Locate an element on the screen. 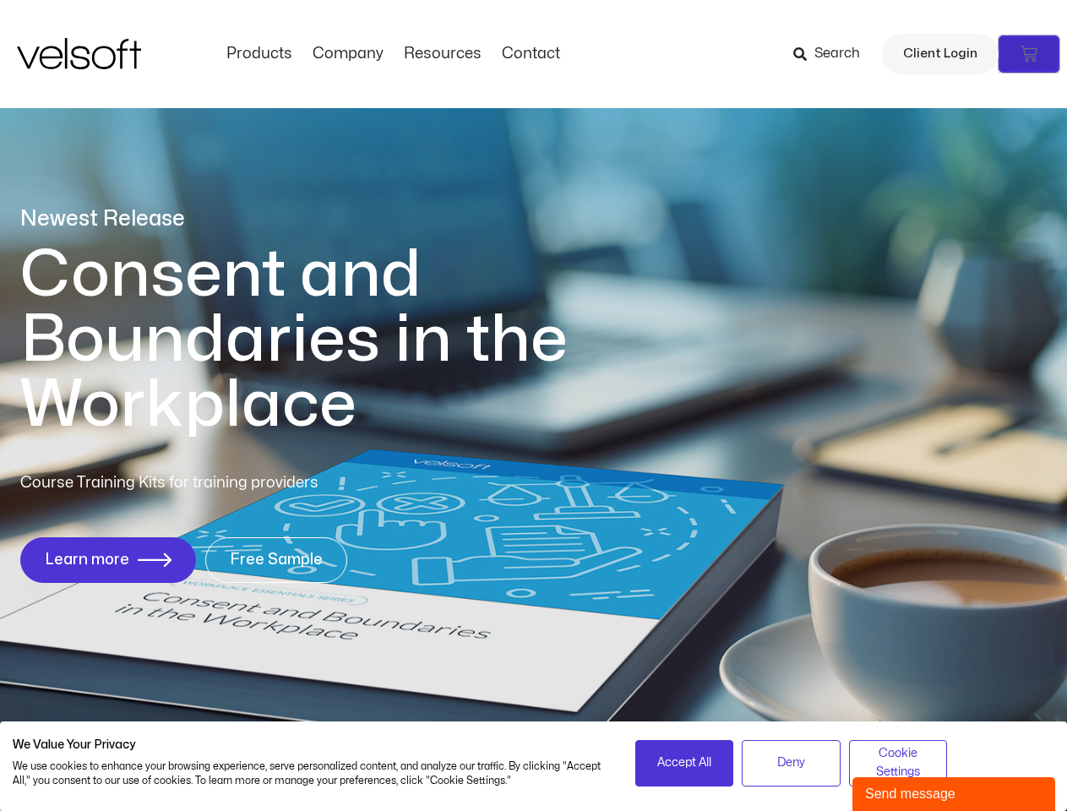  span: Client Login is located at coordinates (940, 54).